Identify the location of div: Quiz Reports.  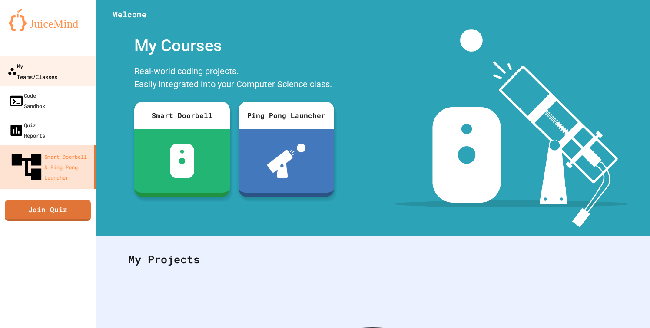
(27, 130).